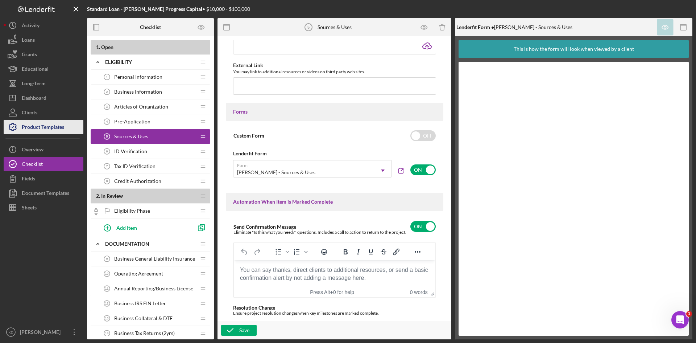 The width and height of the screenshot is (696, 343). Describe the element at coordinates (432, 292) in the screenshot. I see `div: Press the Up and Down arrow keys to resize the editor.` at that location.